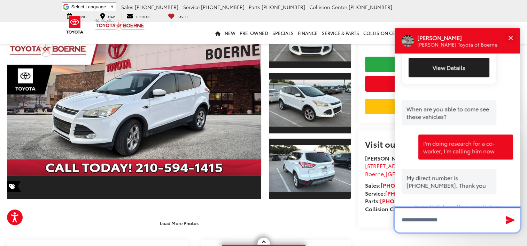 Image resolution: width=527 pixels, height=246 pixels. What do you see at coordinates (182, 16) in the screenshot?
I see `span: Saved` at bounding box center [182, 16].